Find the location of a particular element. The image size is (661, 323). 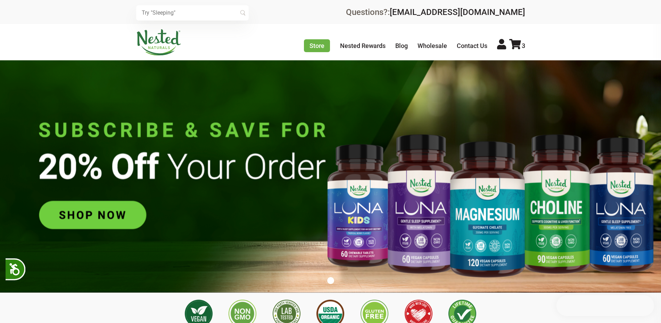

a: Nested Rewards is located at coordinates (362, 45).